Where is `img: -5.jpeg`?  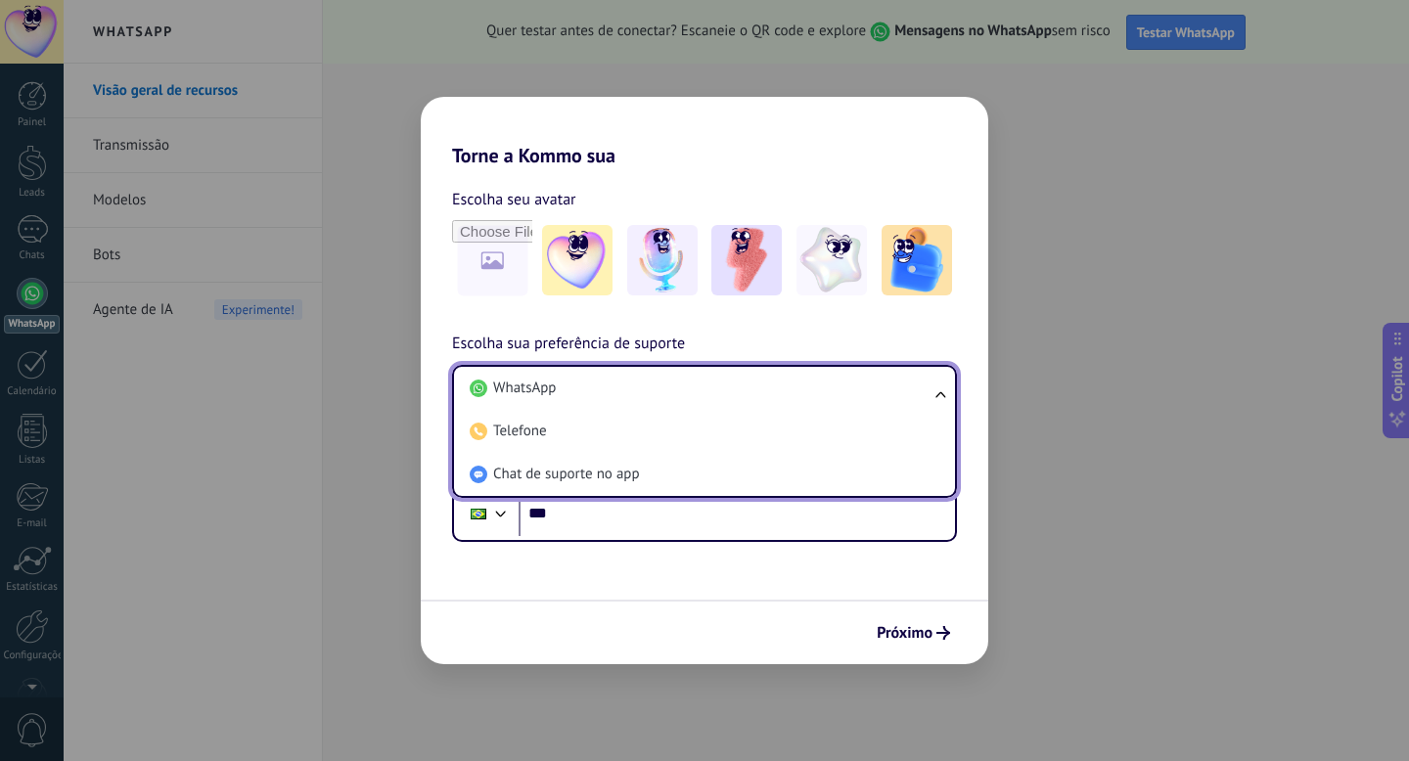
img: -5.jpeg is located at coordinates (917, 260).